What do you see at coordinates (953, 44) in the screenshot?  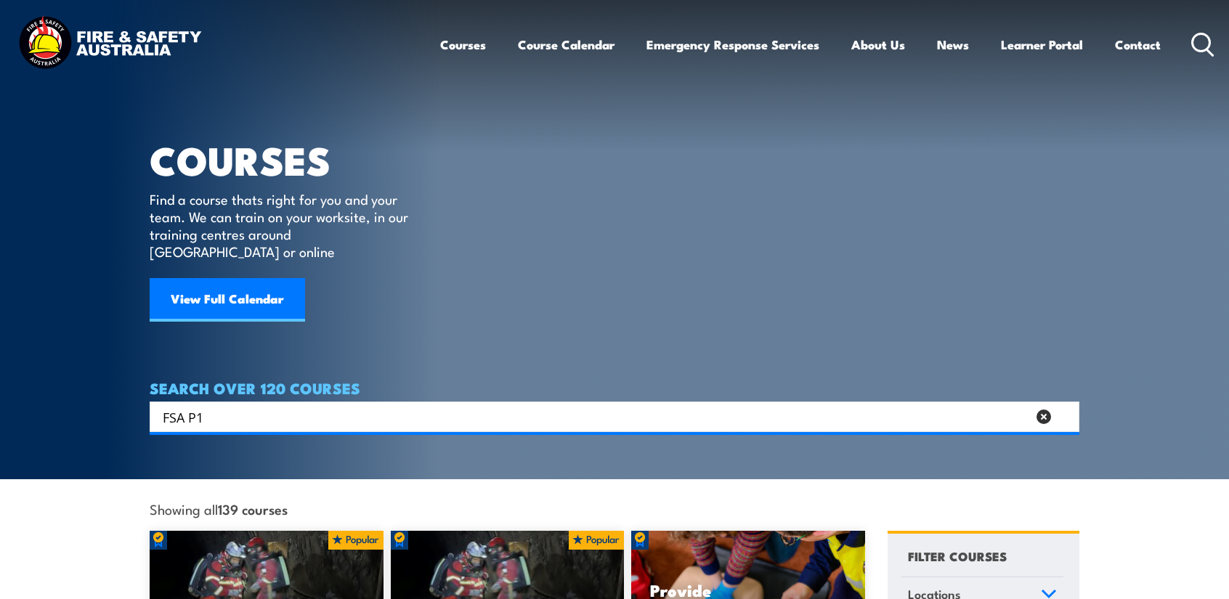 I see `a: News` at bounding box center [953, 44].